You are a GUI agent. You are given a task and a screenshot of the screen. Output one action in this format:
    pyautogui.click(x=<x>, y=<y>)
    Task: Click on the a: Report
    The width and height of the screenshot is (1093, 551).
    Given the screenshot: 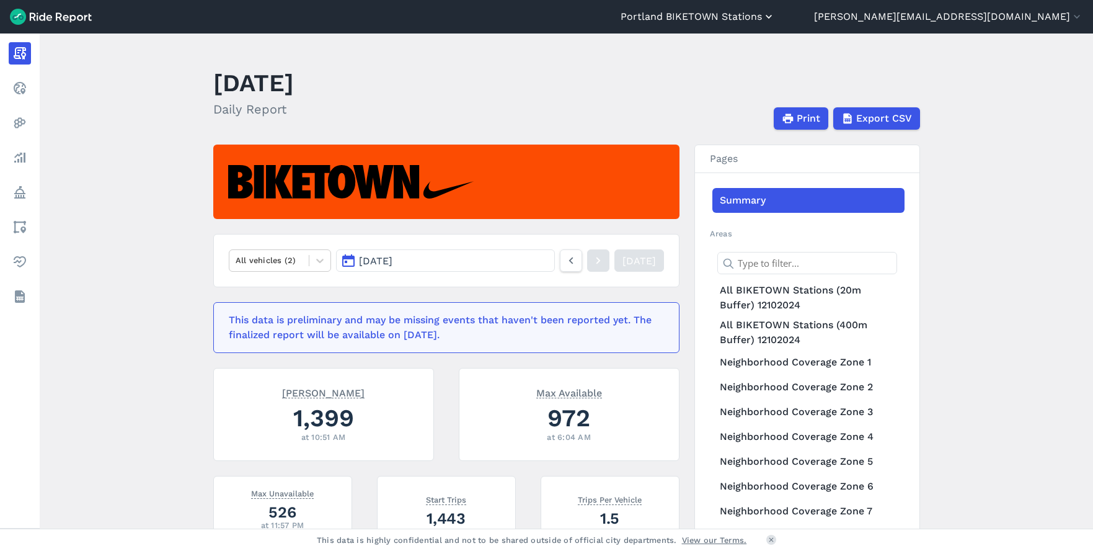 What is the action you would take?
    pyautogui.click(x=20, y=53)
    